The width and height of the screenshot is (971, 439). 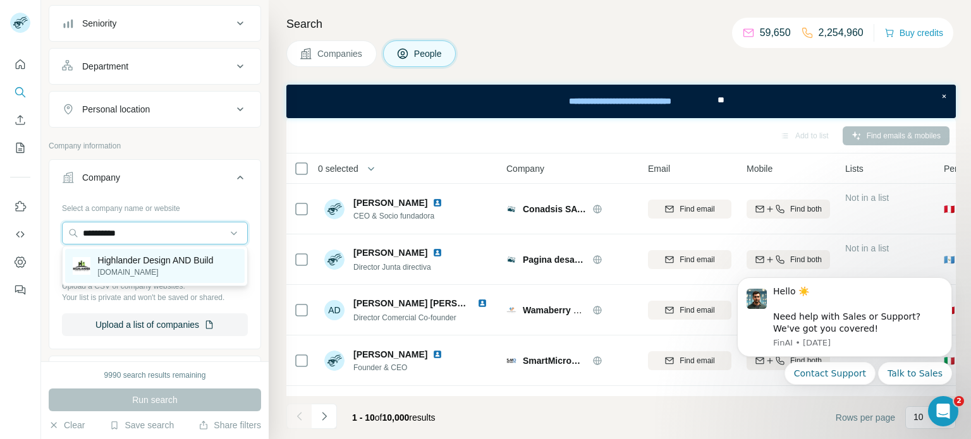 What do you see at coordinates (39, 37) in the screenshot?
I see `img: Profile image for FinAI` at bounding box center [39, 37].